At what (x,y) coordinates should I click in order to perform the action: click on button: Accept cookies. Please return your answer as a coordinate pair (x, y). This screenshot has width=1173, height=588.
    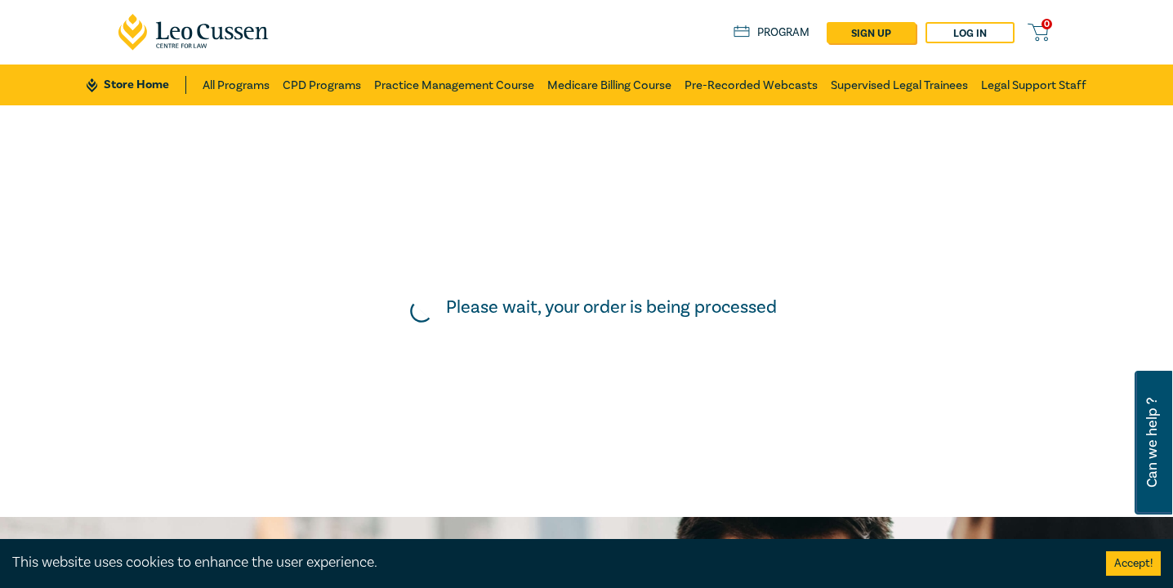
    Looking at the image, I should click on (1133, 564).